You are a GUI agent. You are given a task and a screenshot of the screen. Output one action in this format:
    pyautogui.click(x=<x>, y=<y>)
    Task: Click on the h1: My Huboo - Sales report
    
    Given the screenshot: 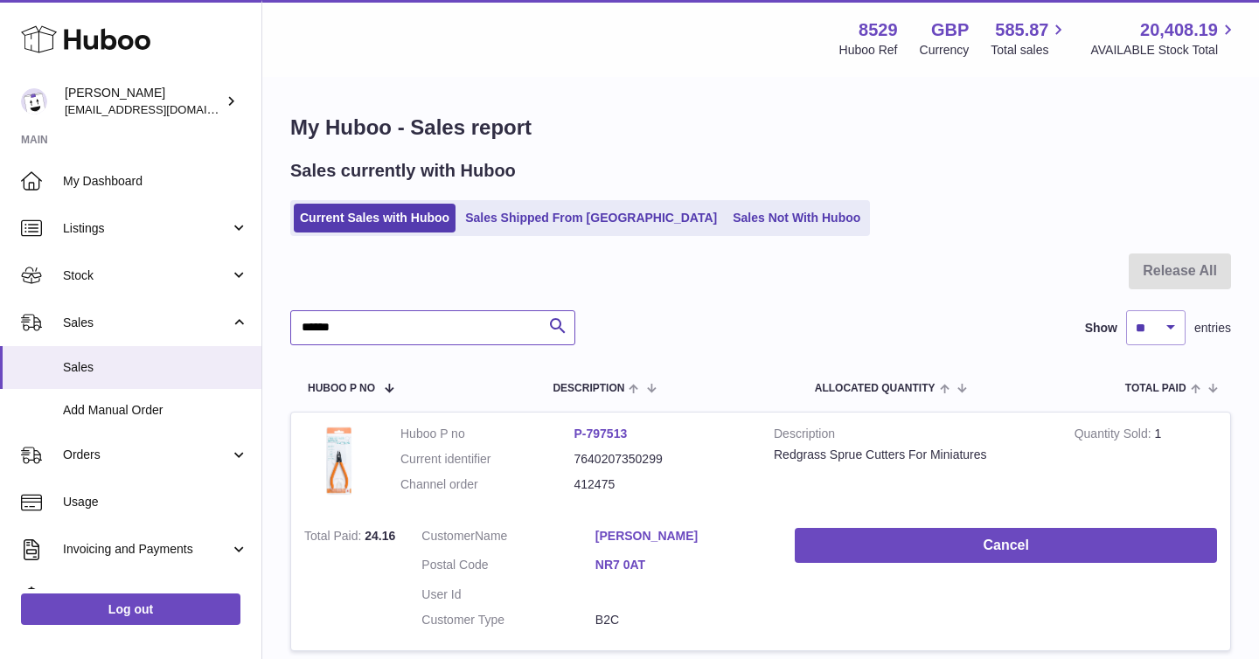 What is the action you would take?
    pyautogui.click(x=761, y=128)
    